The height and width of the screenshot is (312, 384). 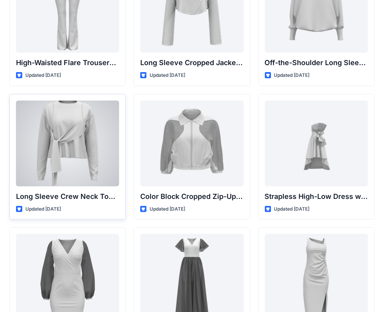 I want to click on p: Off-the-Shoulder Long Sleeve Top, so click(x=316, y=63).